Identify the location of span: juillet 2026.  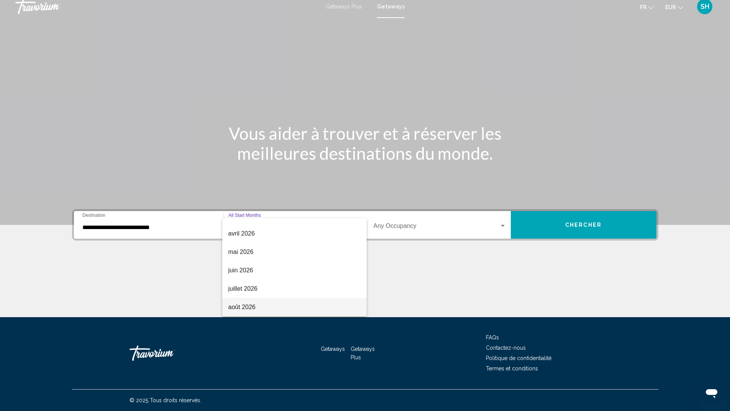
(294, 289).